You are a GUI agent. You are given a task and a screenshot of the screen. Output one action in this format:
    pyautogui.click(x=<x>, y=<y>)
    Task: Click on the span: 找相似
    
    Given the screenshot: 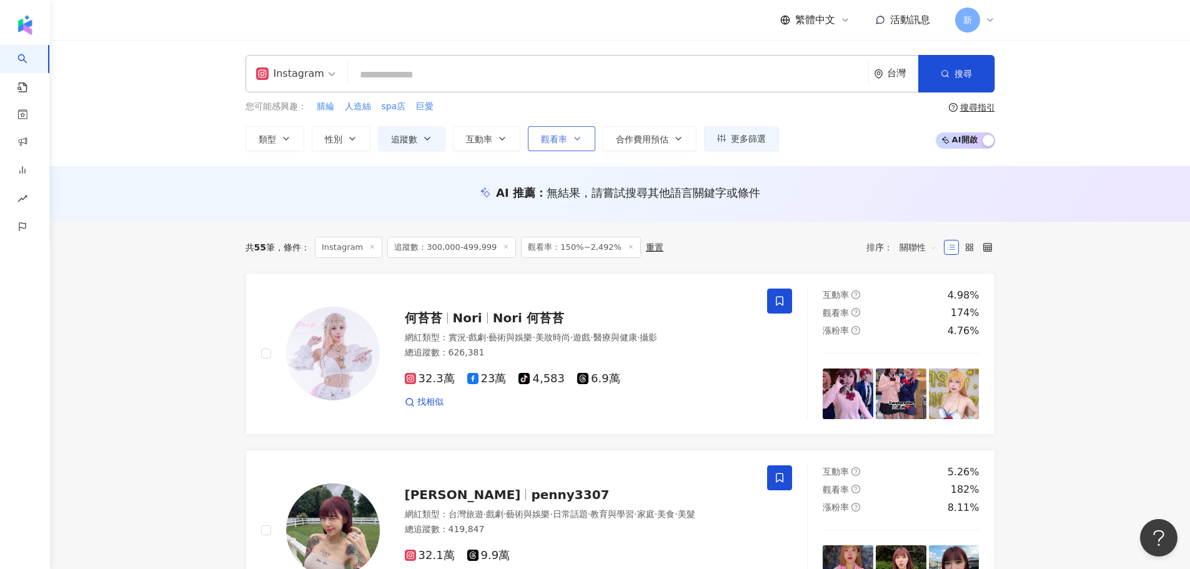 What is the action you would take?
    pyautogui.click(x=430, y=402)
    